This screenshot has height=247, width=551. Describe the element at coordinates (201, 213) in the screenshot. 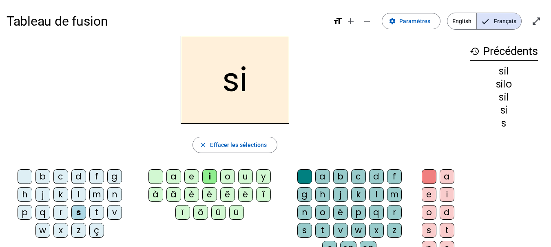

I see `div: ô` at that location.